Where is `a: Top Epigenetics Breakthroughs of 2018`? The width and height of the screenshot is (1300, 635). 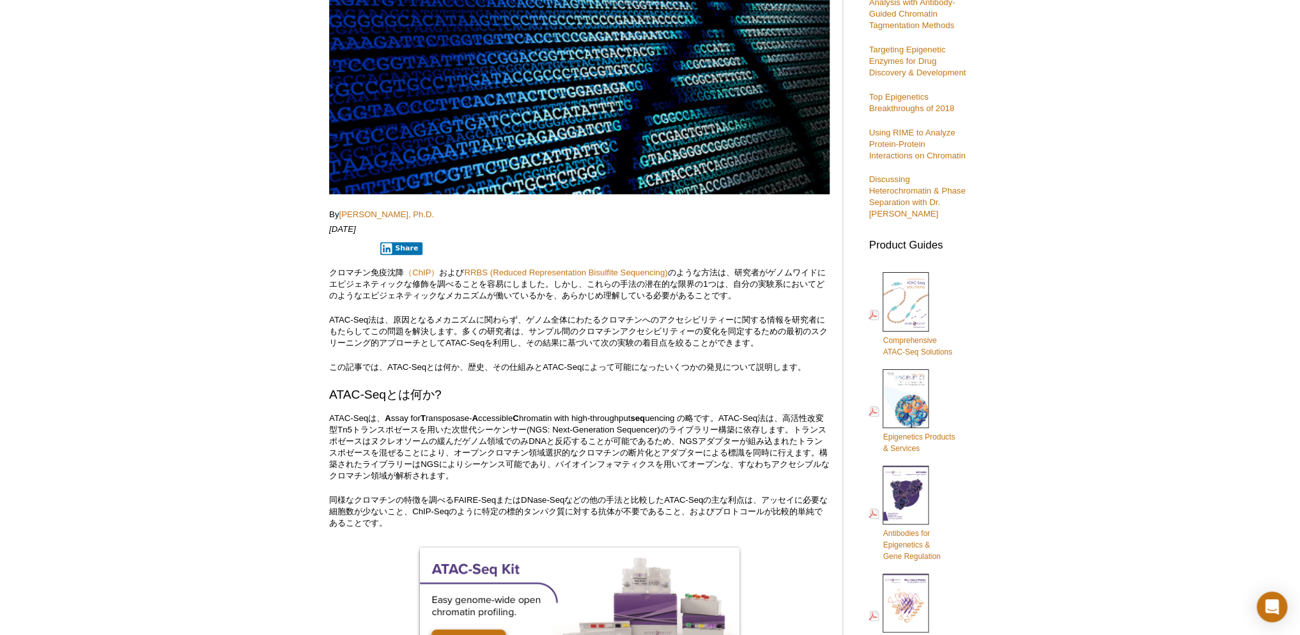
a: Top Epigenetics Breakthroughs of 2018 is located at coordinates (910, 102).